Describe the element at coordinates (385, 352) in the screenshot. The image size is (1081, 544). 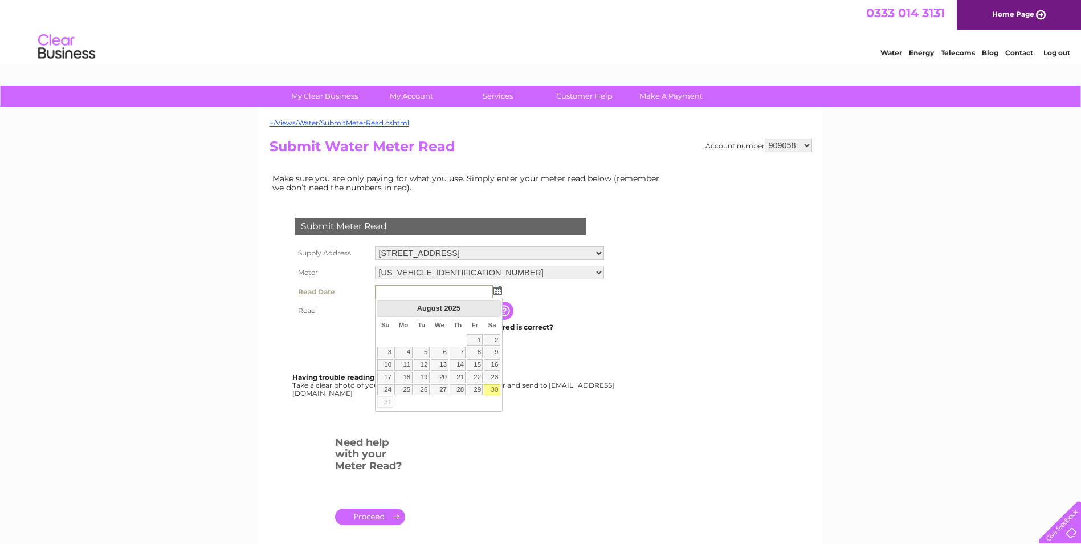
I see `a: 3` at that location.